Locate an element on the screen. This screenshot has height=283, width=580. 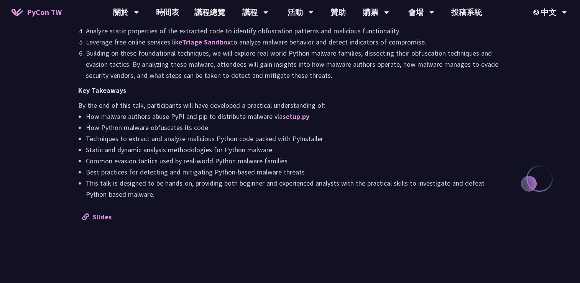
li: Best practices for detecting and mitigating Python-based malware threats is located at coordinates (294, 172).